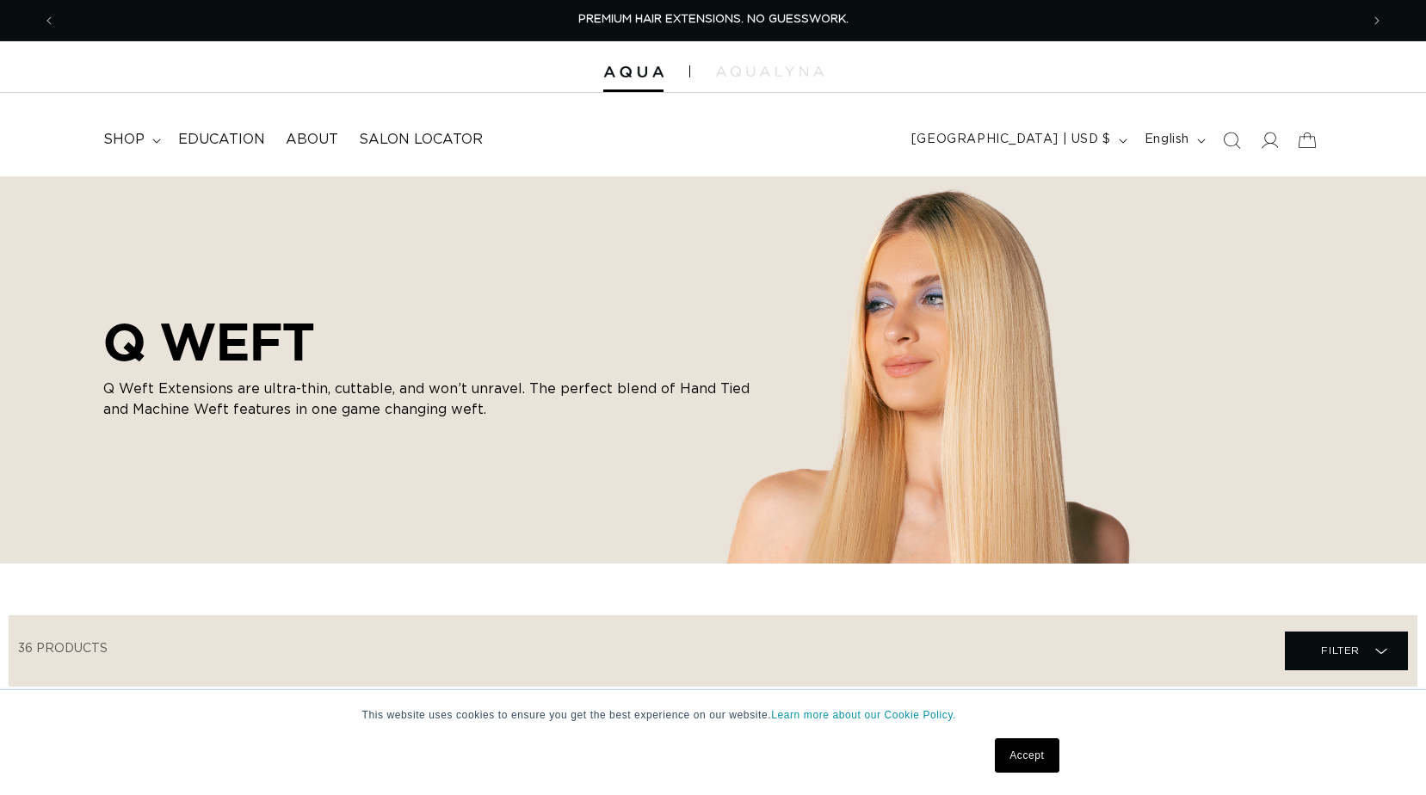 The height and width of the screenshot is (795, 1426). Describe the element at coordinates (713, 19) in the screenshot. I see `span: PREMIUM HAIR EXTENSIONS. NO GUESSWORK.` at that location.